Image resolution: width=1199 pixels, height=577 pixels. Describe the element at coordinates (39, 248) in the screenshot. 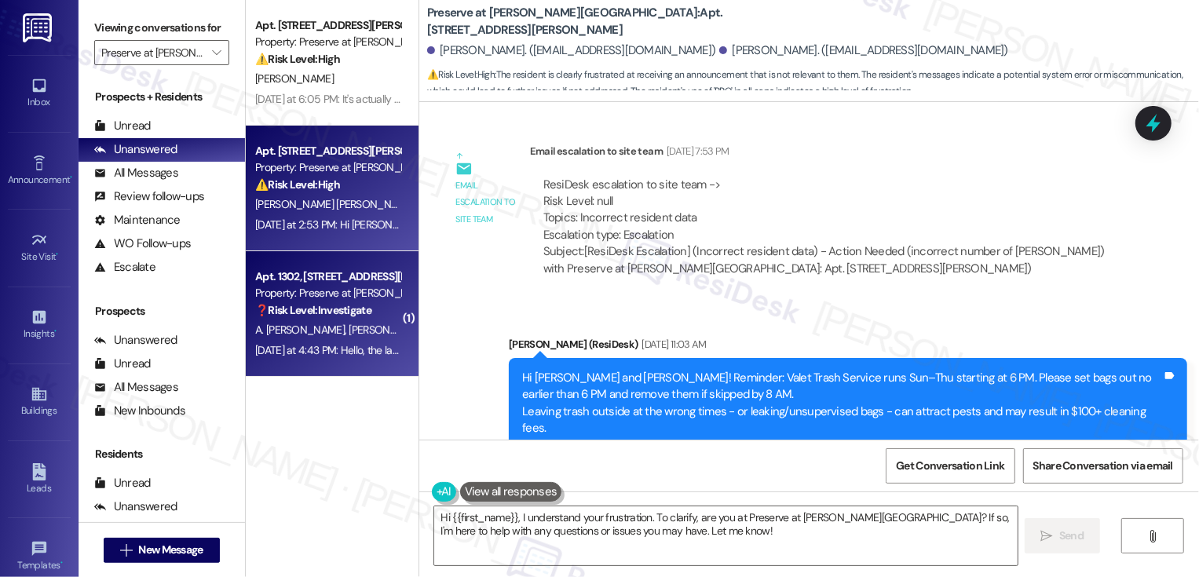

I see `a: Site Visit •` at that location.